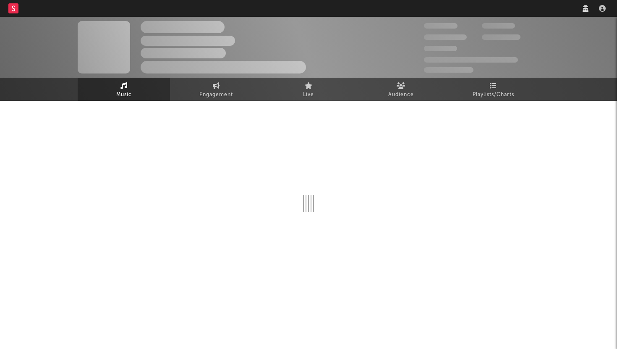 The image size is (617, 349). What do you see at coordinates (448, 70) in the screenshot?
I see `span: Jump Score: 85.0` at bounding box center [448, 70].